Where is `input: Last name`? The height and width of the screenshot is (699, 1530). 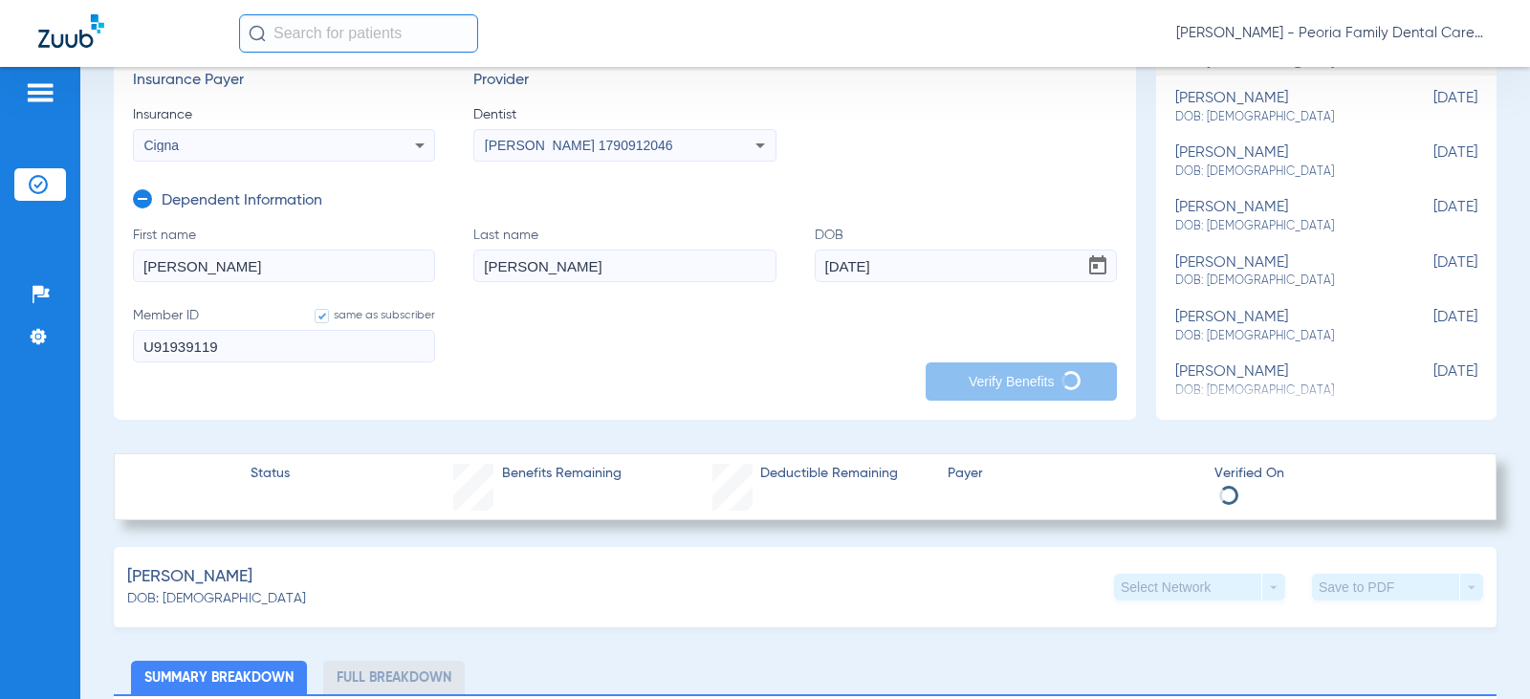 input: Last name is located at coordinates (625, 266).